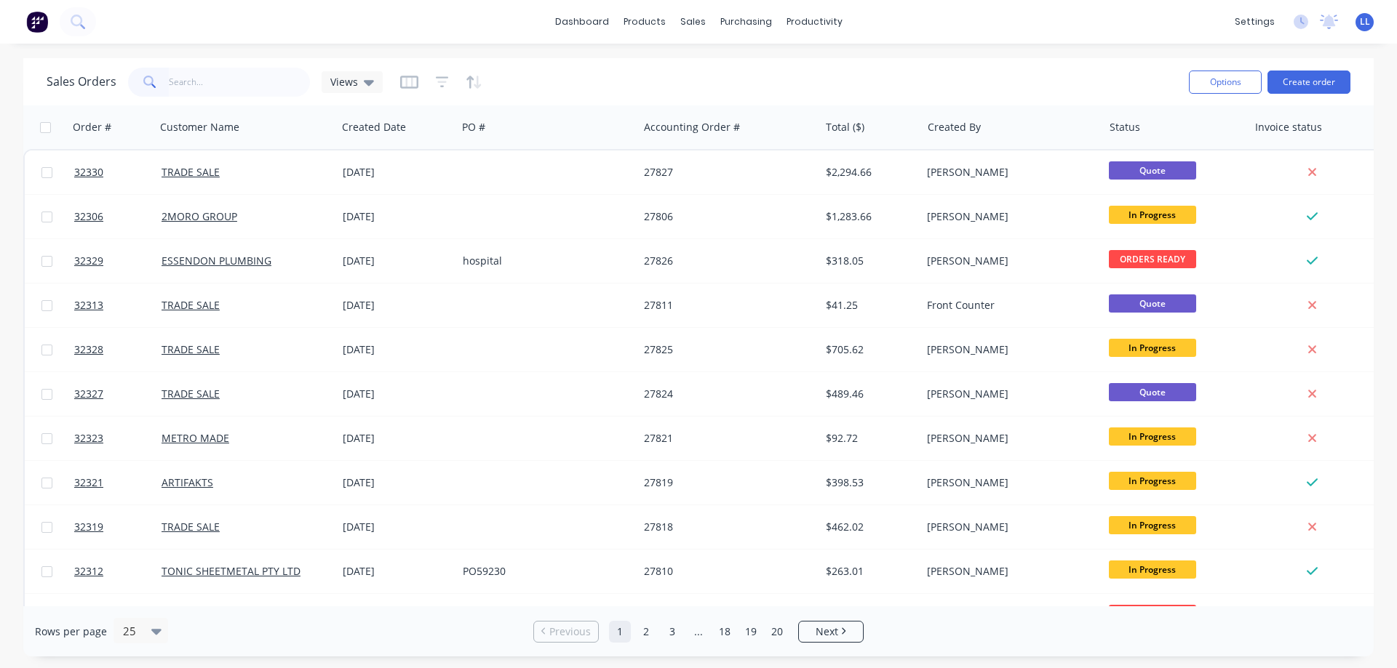 The height and width of the screenshot is (668, 1397). Describe the element at coordinates (831, 632) in the screenshot. I see `a: Next page` at that location.